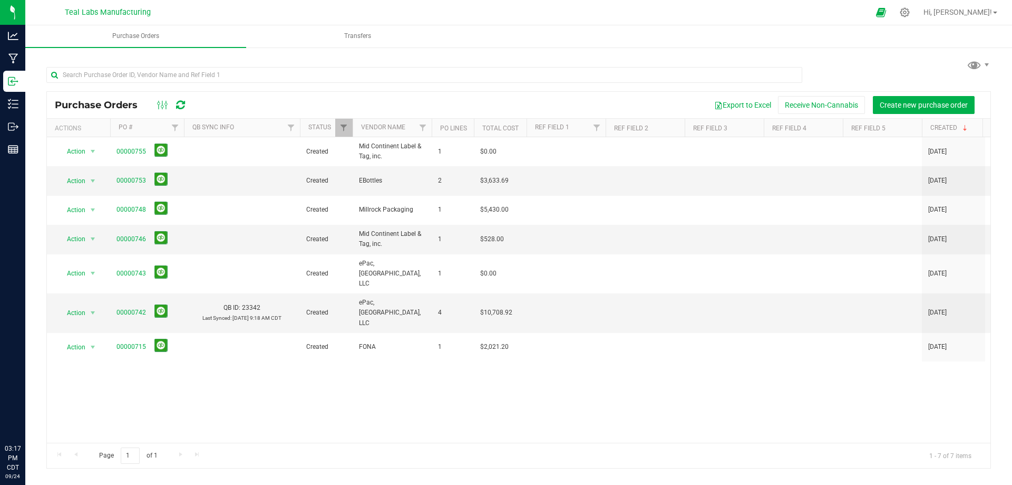 The width and height of the screenshot is (1012, 485). Describe the element at coordinates (453, 128) in the screenshot. I see `a: PO Lines` at that location.